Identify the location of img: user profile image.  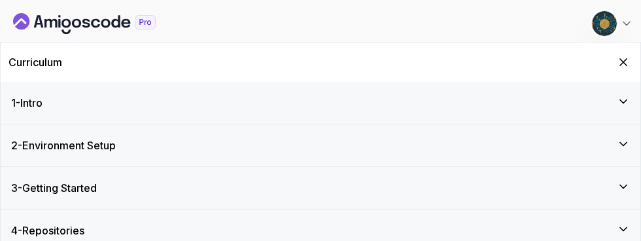
(605, 24).